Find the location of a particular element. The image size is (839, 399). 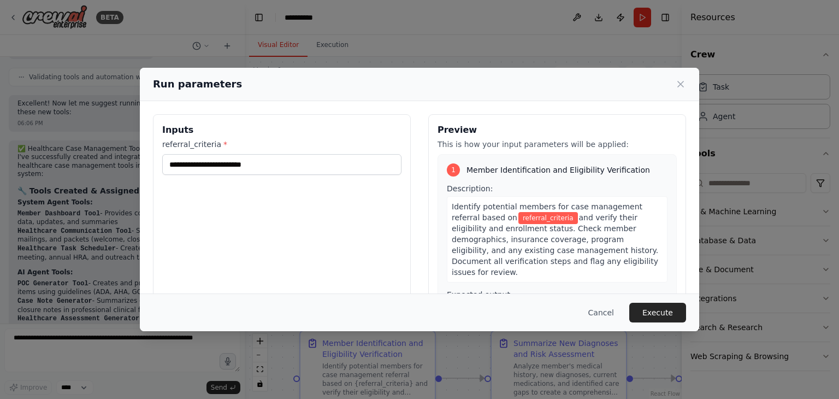

h3: Inputs is located at coordinates (282, 130).